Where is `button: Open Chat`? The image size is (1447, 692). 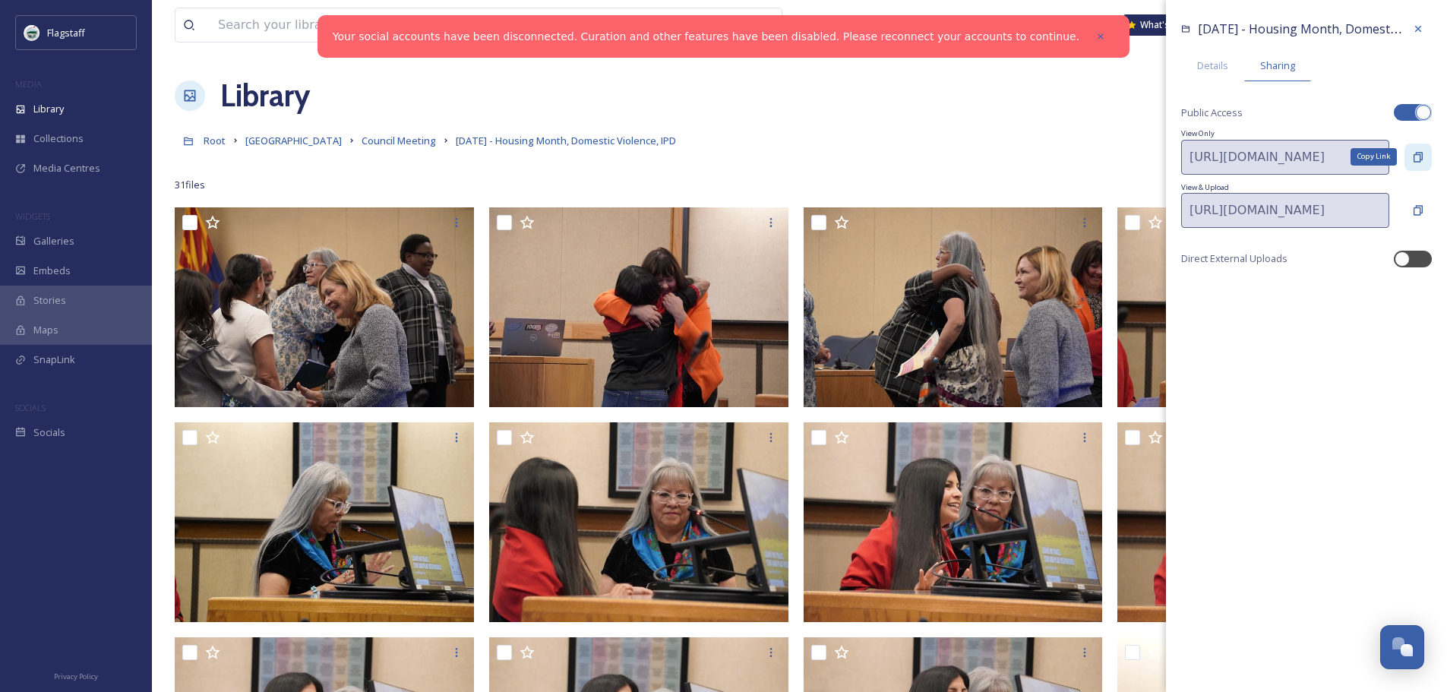
button: Open Chat is located at coordinates (1402, 647).